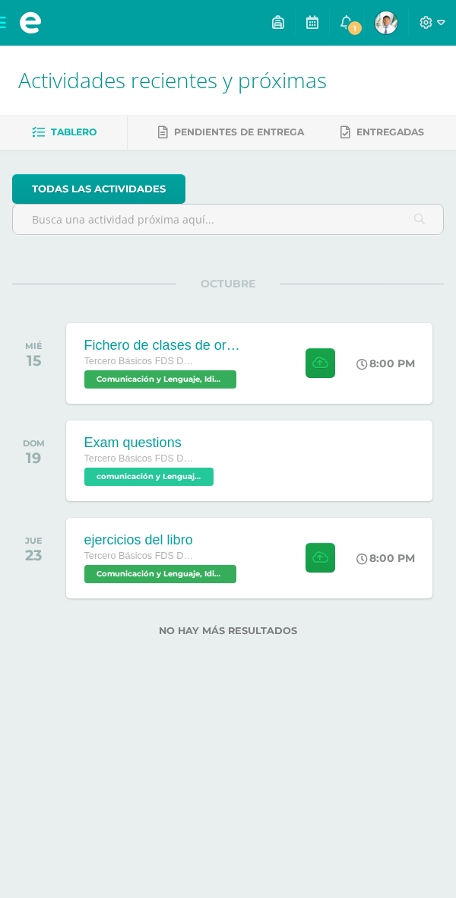  Describe the element at coordinates (383, 132) in the screenshot. I see `a: Entregadas` at that location.